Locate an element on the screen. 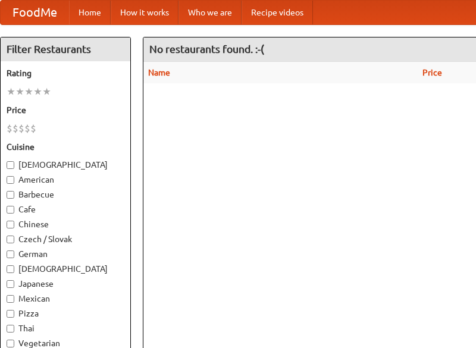 This screenshot has height=348, width=476. a: How it works is located at coordinates (144, 12).